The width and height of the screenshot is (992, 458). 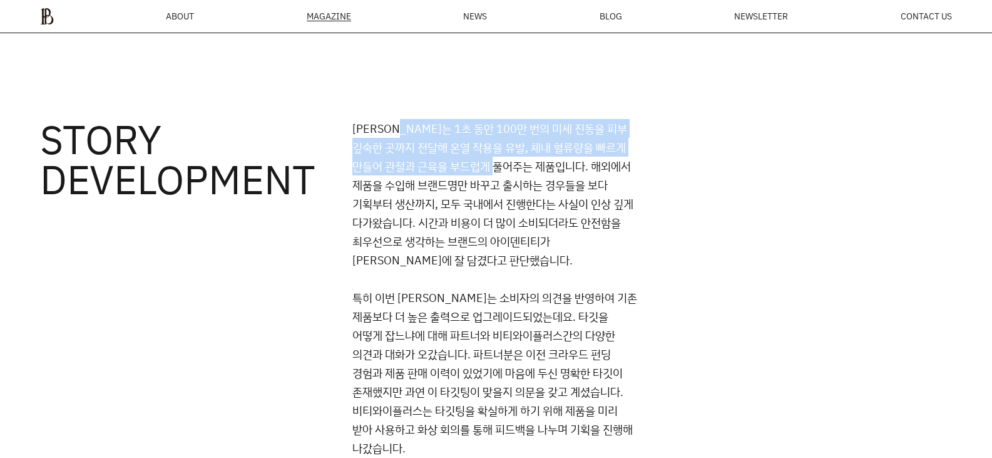 I want to click on span: CONTACT US, so click(x=927, y=16).